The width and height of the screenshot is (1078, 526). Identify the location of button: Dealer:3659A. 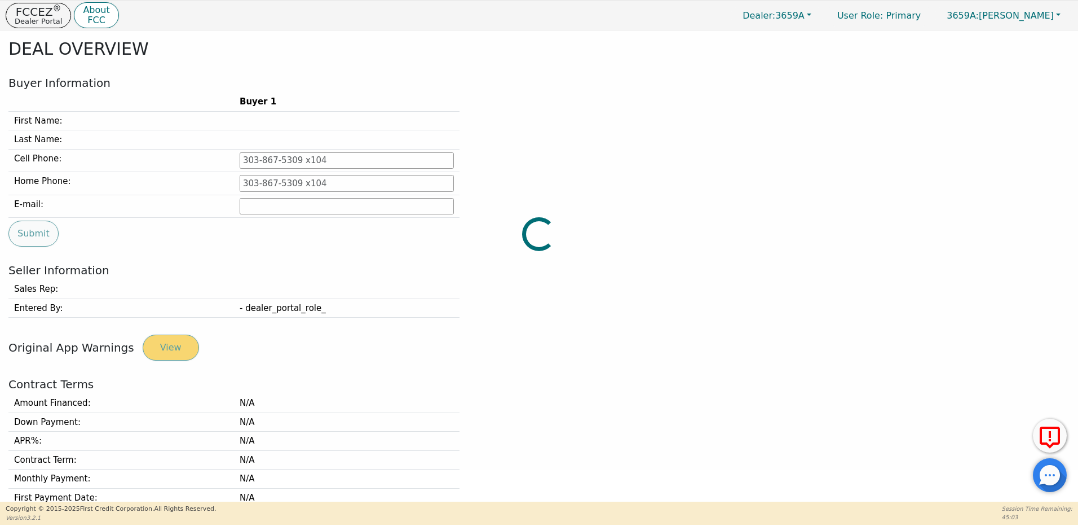
(777, 15).